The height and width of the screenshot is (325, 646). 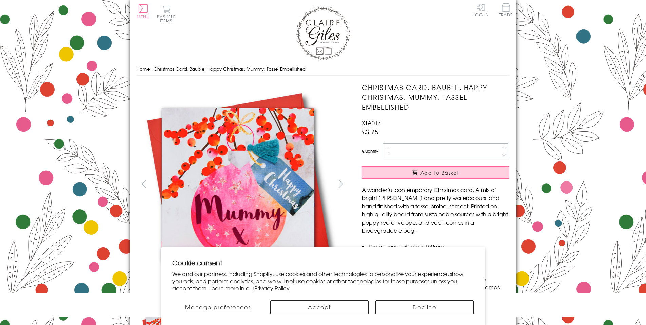 What do you see at coordinates (506, 11) in the screenshot?
I see `a: Trade` at bounding box center [506, 11].